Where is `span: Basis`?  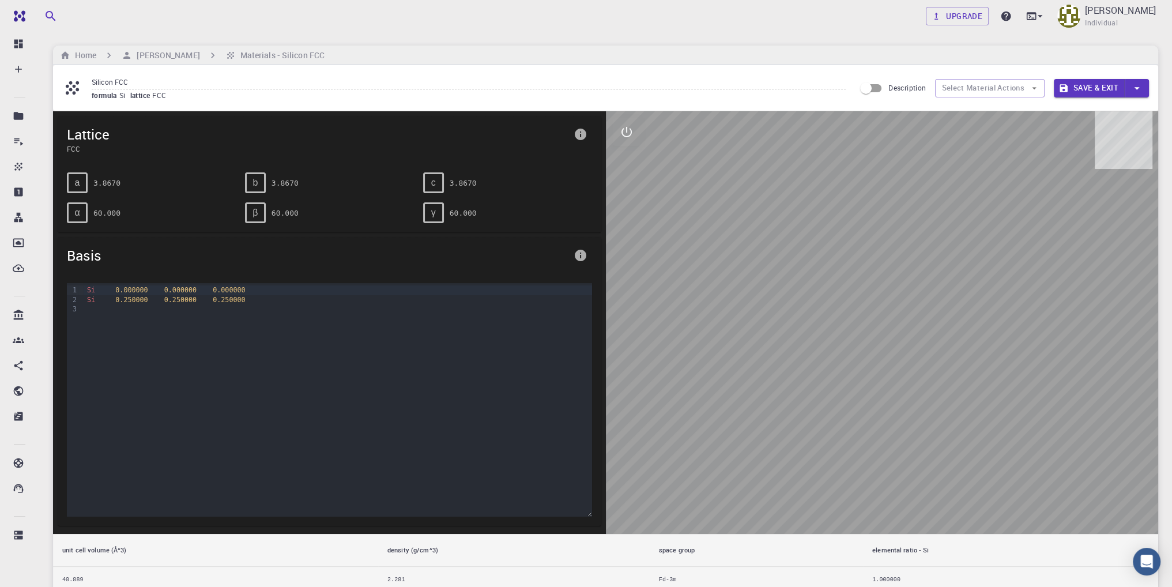
span: Basis is located at coordinates (318, 255).